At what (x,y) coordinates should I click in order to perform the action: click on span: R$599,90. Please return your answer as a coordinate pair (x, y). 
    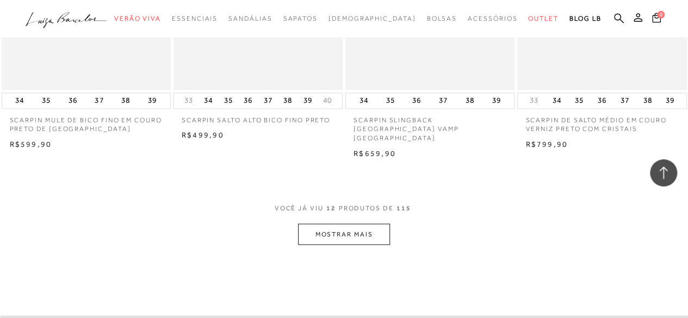
    Looking at the image, I should click on (31, 144).